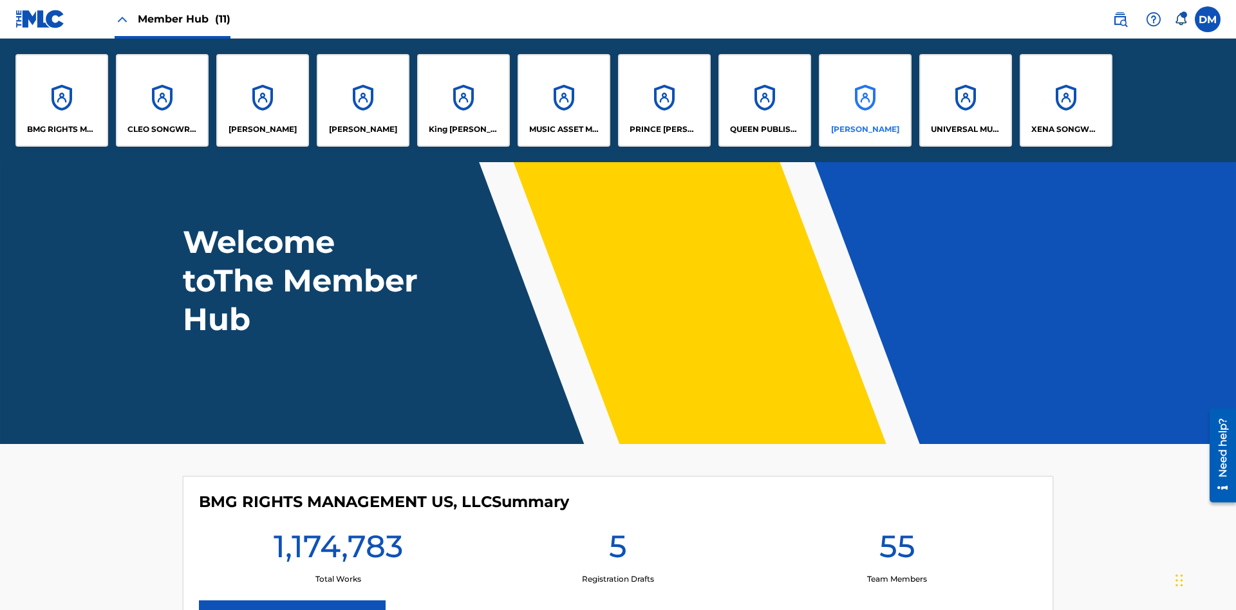  Describe the element at coordinates (338, 579) in the screenshot. I see `p: Total Works` at that location.